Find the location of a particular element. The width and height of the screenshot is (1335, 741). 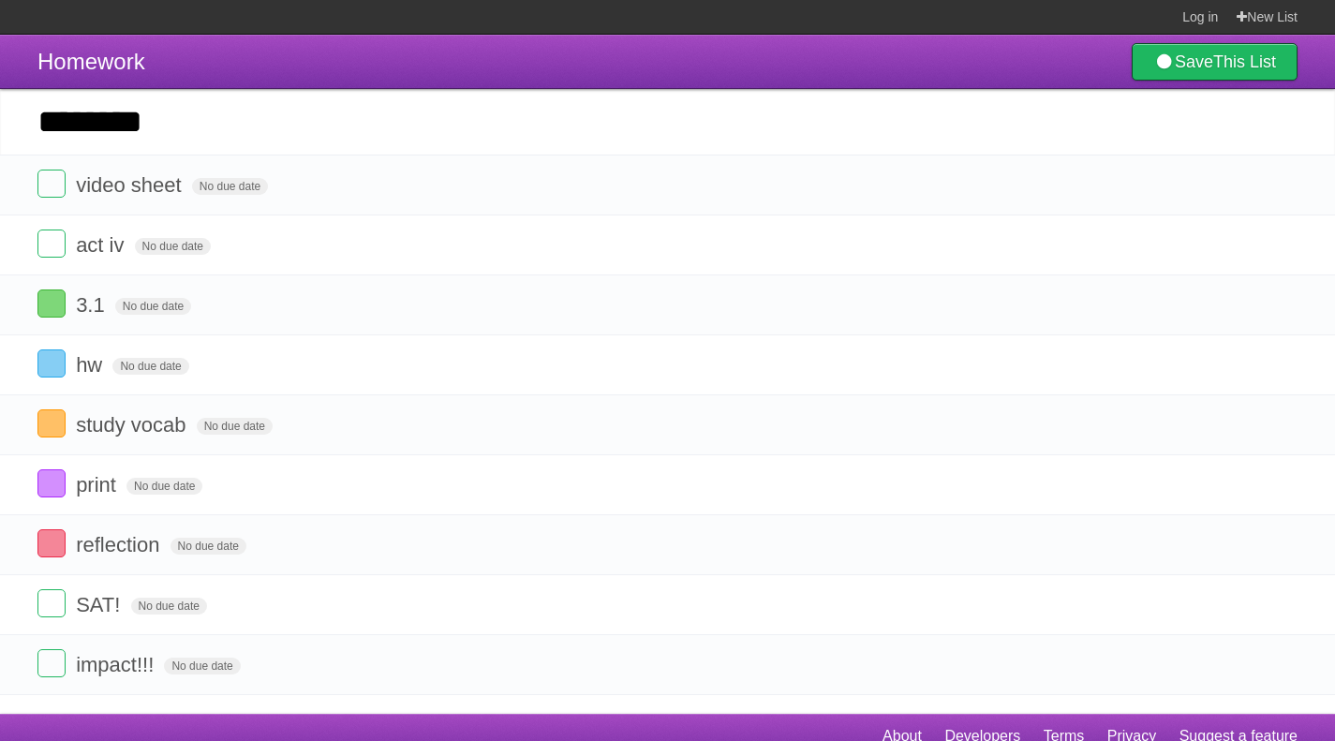

span: print is located at coordinates (98, 484).